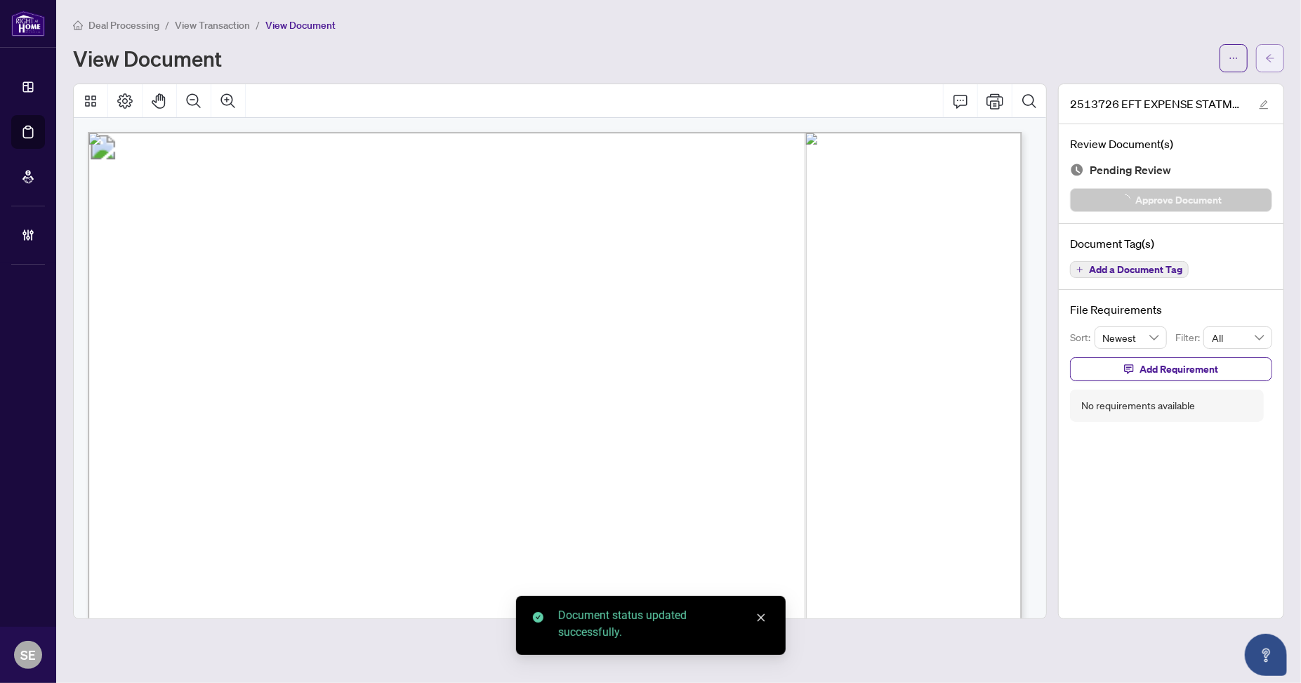  What do you see at coordinates (300, 25) in the screenshot?
I see `span: View Document` at bounding box center [300, 25].